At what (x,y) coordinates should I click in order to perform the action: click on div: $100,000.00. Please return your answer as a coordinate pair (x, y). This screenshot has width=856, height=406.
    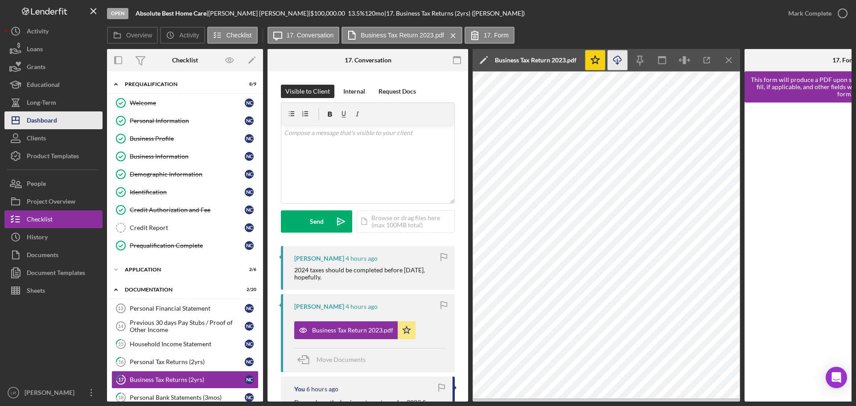
    Looking at the image, I should click on (329, 13).